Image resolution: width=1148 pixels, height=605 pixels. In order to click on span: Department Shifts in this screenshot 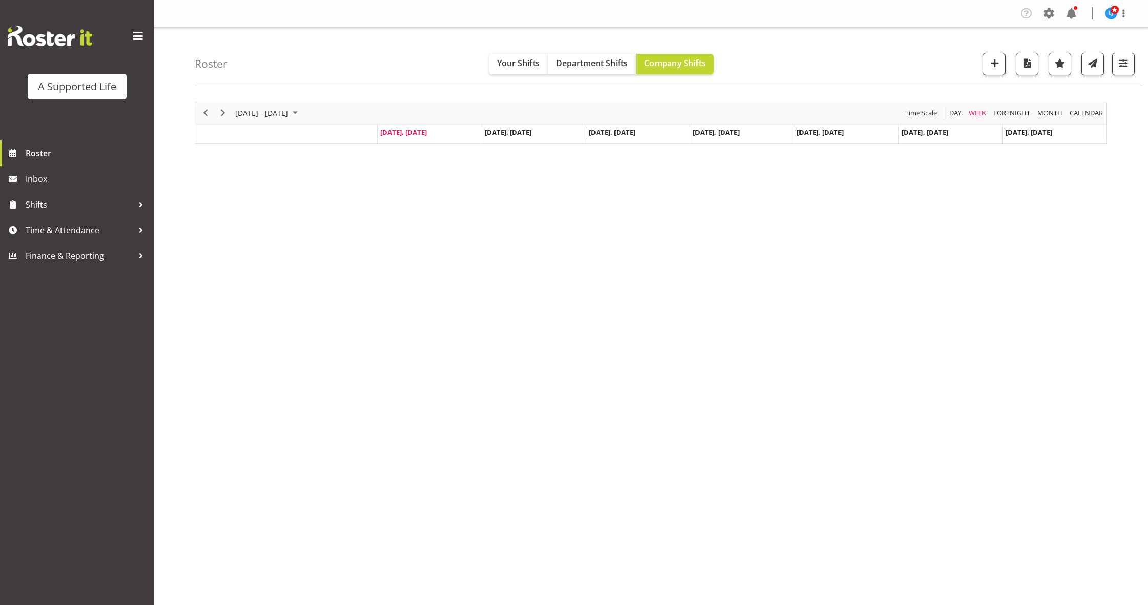, I will do `click(592, 63)`.